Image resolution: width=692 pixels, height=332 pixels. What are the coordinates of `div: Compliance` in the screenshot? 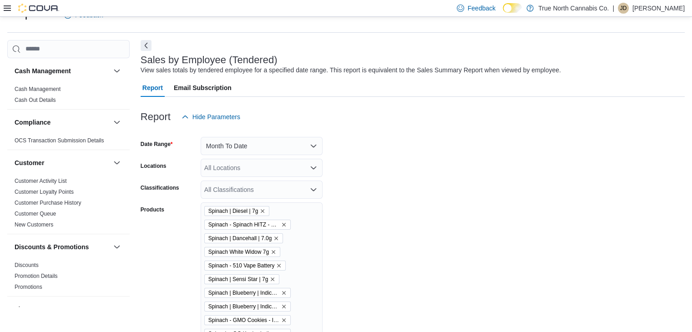 It's located at (68, 142).